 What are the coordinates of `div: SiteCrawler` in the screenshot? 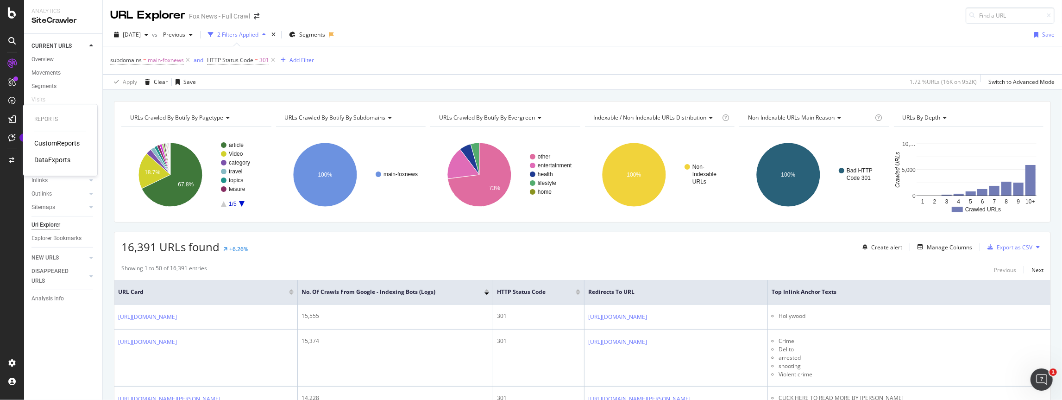 It's located at (63, 20).